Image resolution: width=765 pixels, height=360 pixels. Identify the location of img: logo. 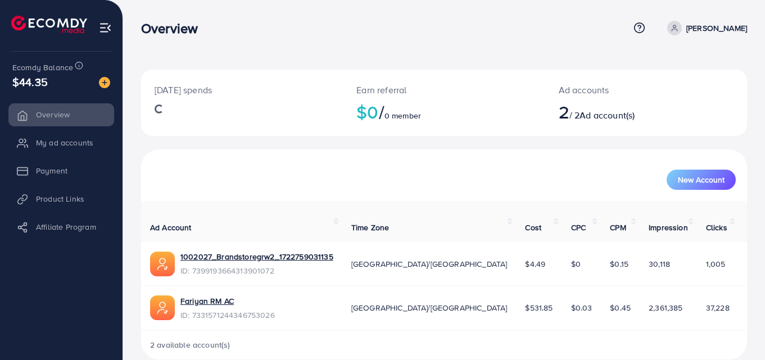
(49, 24).